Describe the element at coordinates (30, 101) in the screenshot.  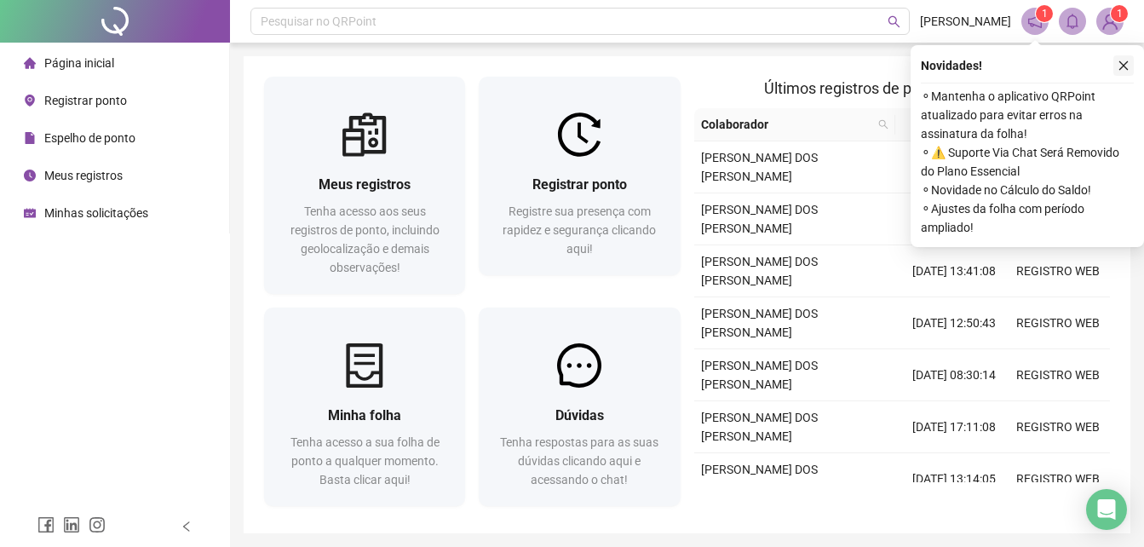
I see `span: environment` at that location.